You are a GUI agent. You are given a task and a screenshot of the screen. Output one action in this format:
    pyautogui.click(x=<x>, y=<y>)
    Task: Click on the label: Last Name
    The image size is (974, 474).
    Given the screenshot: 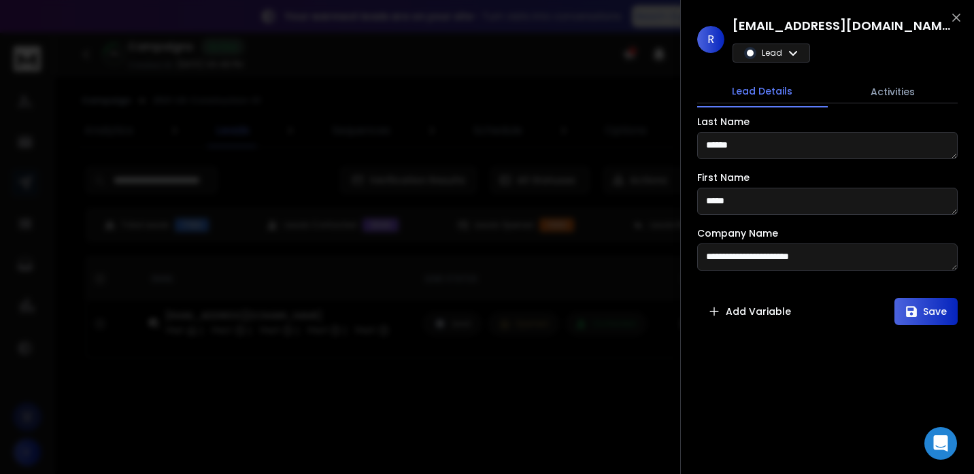 What is the action you would take?
    pyautogui.click(x=723, y=122)
    